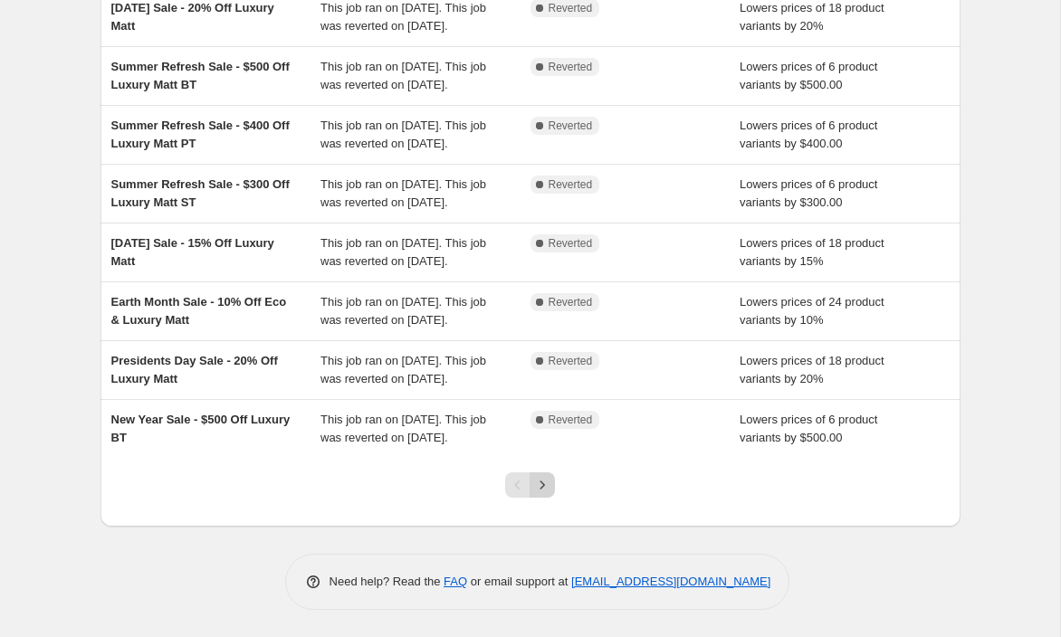 This screenshot has height=637, width=1061. I want to click on span: Summer Refresh Sale - $400 Off Luxury Matt PT, so click(200, 134).